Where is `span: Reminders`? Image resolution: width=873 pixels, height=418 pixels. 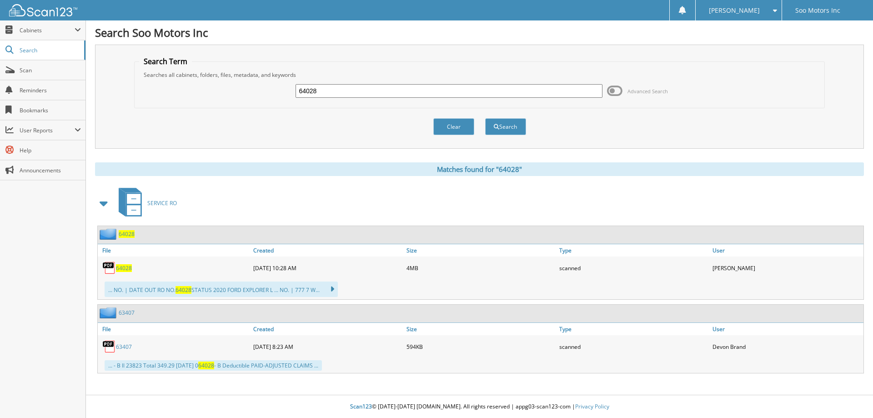
span: Reminders is located at coordinates (50, 90).